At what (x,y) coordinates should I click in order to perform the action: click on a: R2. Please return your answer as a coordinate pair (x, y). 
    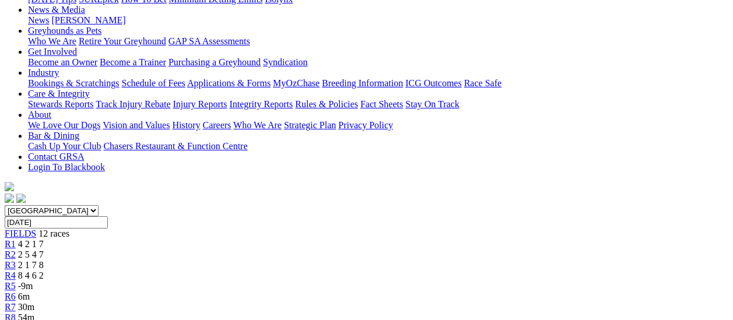
    Looking at the image, I should click on (10, 254).